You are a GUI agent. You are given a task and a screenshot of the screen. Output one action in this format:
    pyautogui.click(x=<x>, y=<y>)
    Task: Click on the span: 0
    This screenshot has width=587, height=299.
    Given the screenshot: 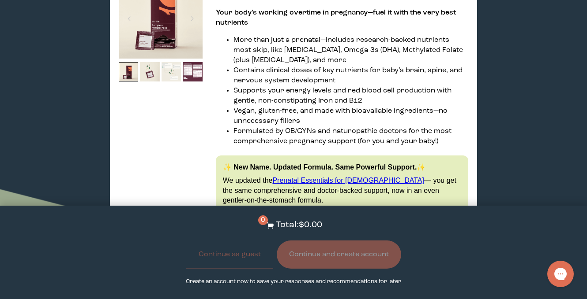 What is the action you would take?
    pyautogui.click(x=263, y=221)
    